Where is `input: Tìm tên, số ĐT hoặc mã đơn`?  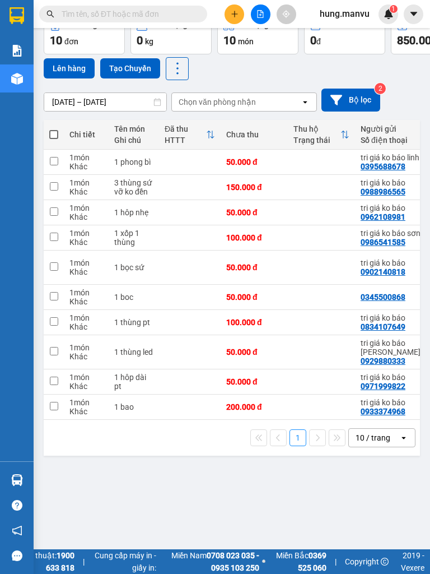
input: Tìm tên, số ĐT hoặc mã đơn is located at coordinates (128, 14).